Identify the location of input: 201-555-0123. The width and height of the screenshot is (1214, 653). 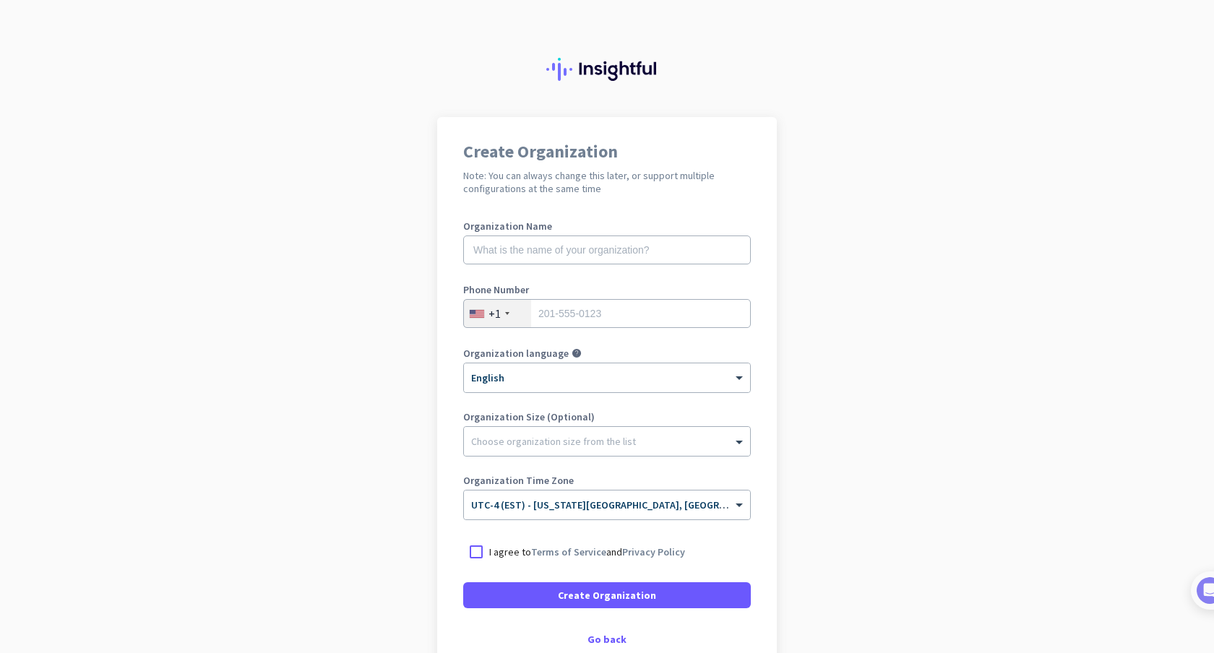
(607, 314).